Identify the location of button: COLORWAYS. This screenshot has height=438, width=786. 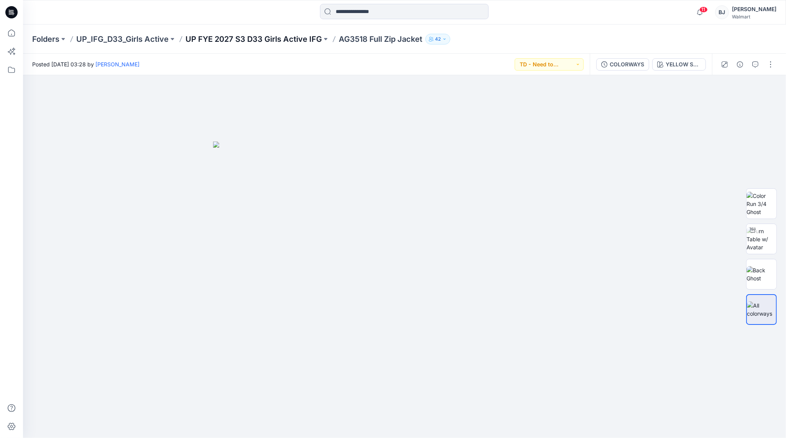
(623, 64).